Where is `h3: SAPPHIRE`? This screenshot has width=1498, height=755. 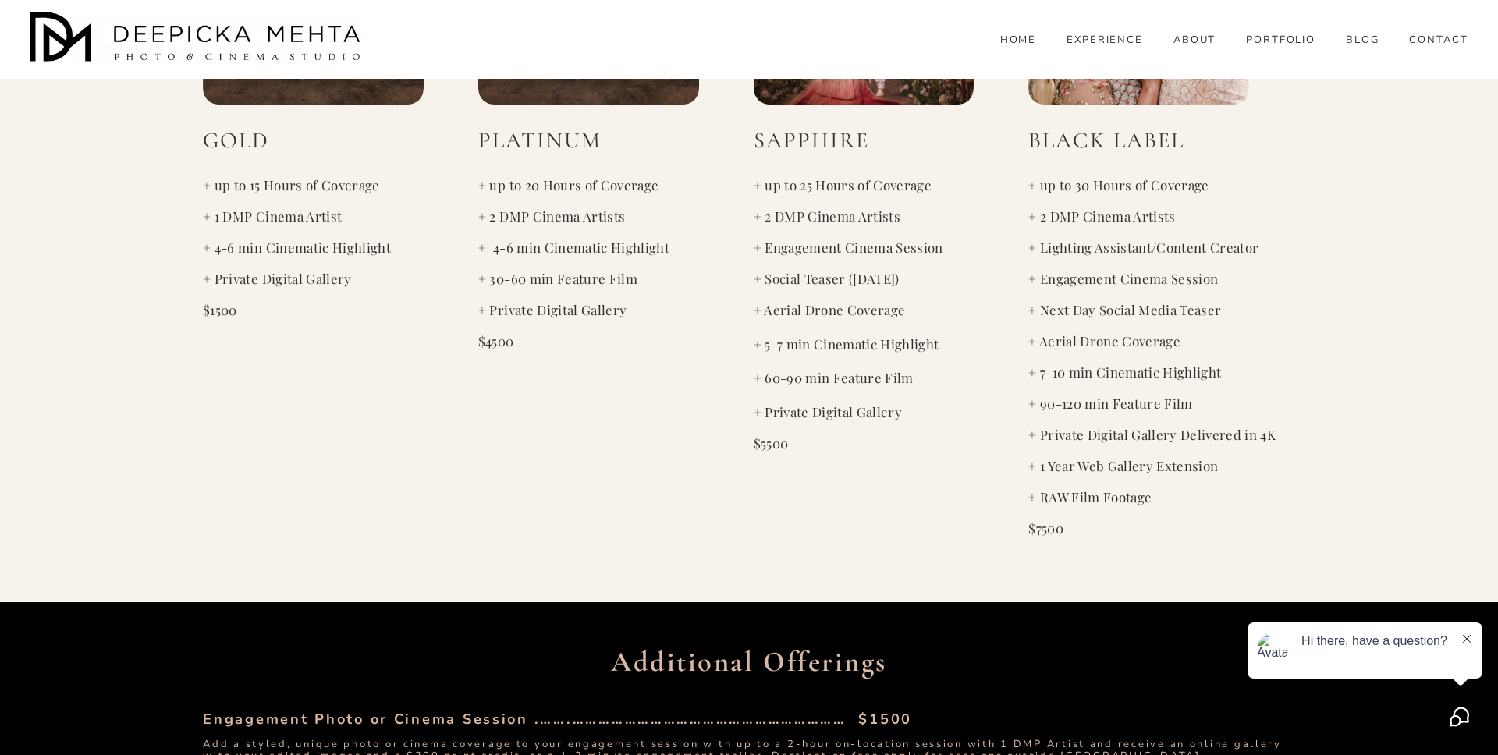
h3: SAPPHIRE is located at coordinates (864, 140).